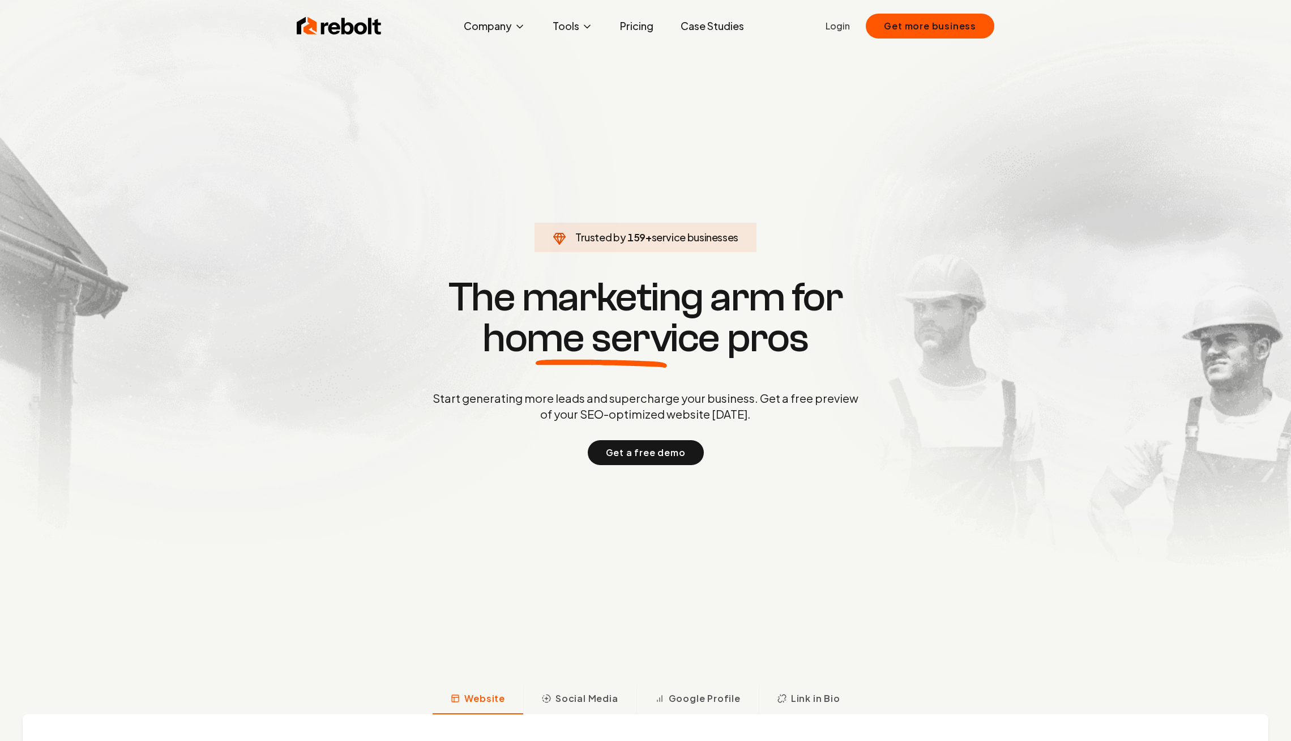  Describe the element at coordinates (698, 699) in the screenshot. I see `button: Google Profile` at that location.